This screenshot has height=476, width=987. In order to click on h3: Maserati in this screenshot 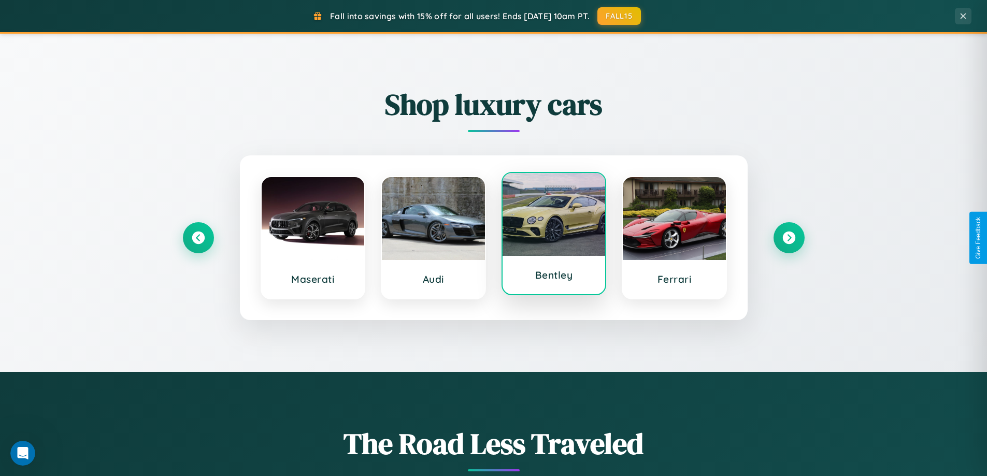, I will do `click(313, 279)`.